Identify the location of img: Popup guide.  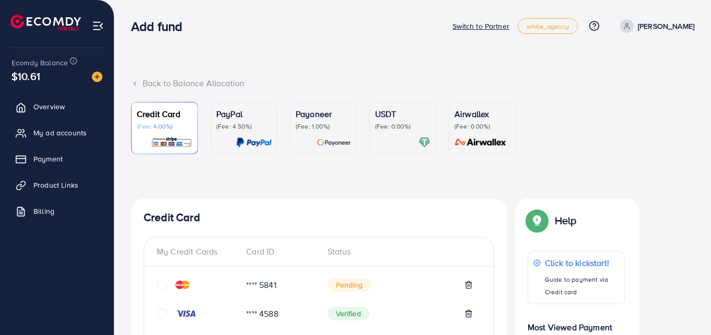
(537, 220).